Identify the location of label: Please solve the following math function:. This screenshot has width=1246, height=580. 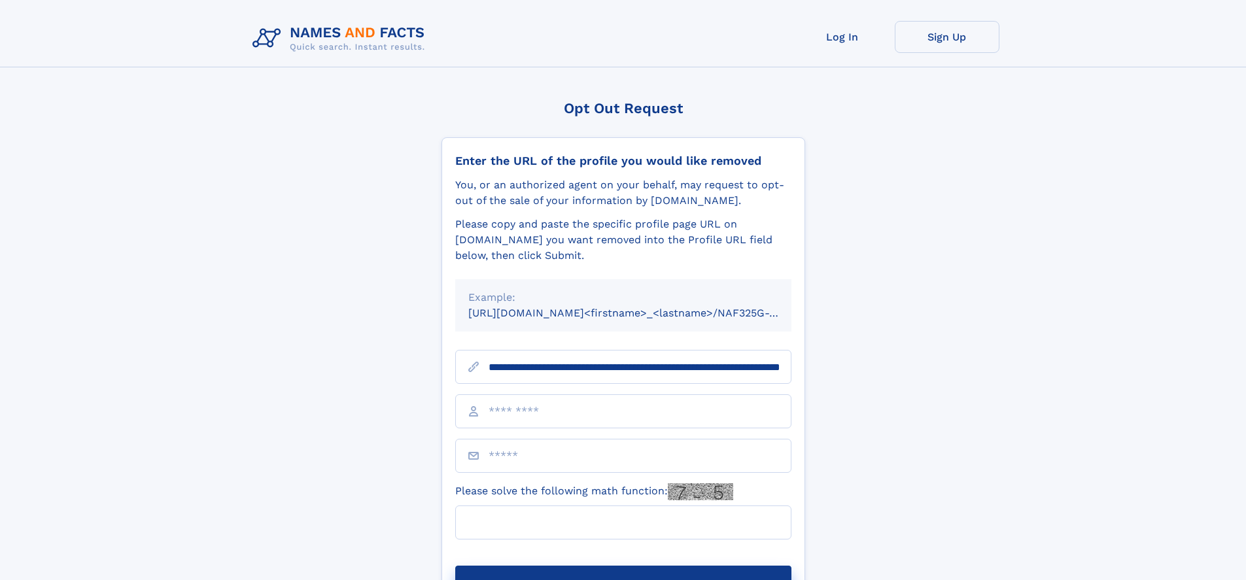
(594, 492).